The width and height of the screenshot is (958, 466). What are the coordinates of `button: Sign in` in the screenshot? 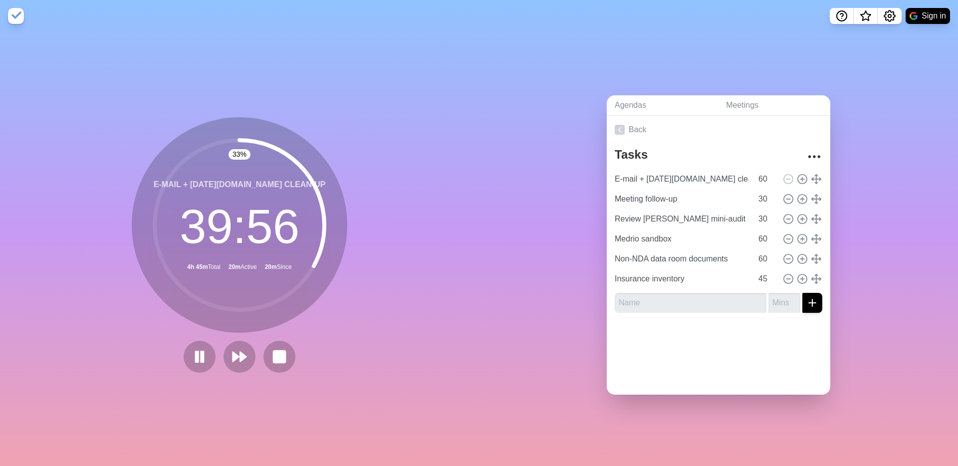 It's located at (927, 16).